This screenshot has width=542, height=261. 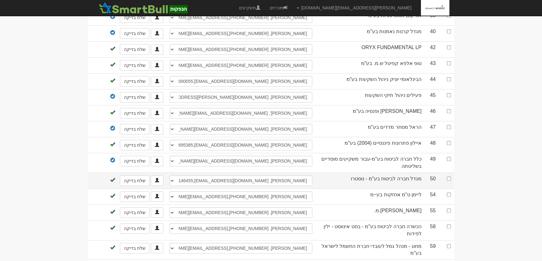 What do you see at coordinates (431, 129) in the screenshot?
I see `td: 47` at bounding box center [431, 129].